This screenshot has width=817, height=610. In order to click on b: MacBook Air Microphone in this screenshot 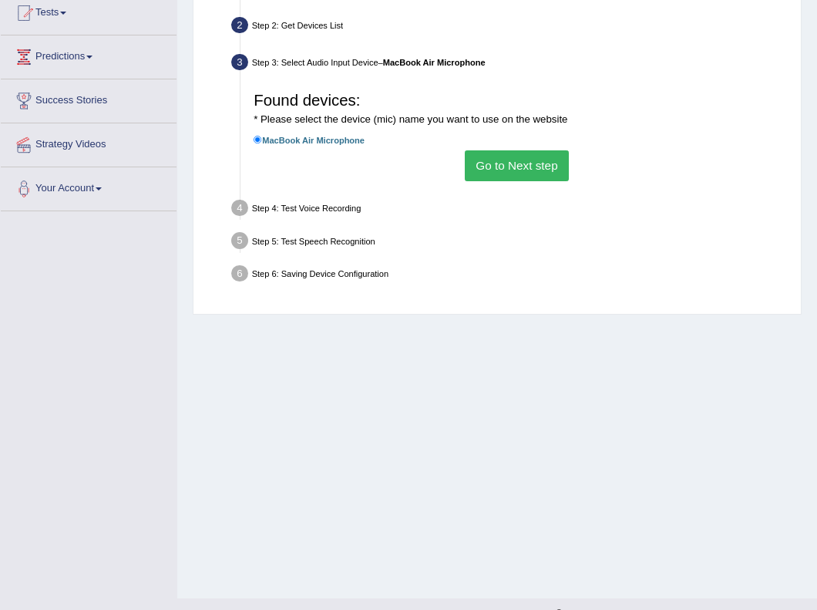, I will do `click(434, 62)`.